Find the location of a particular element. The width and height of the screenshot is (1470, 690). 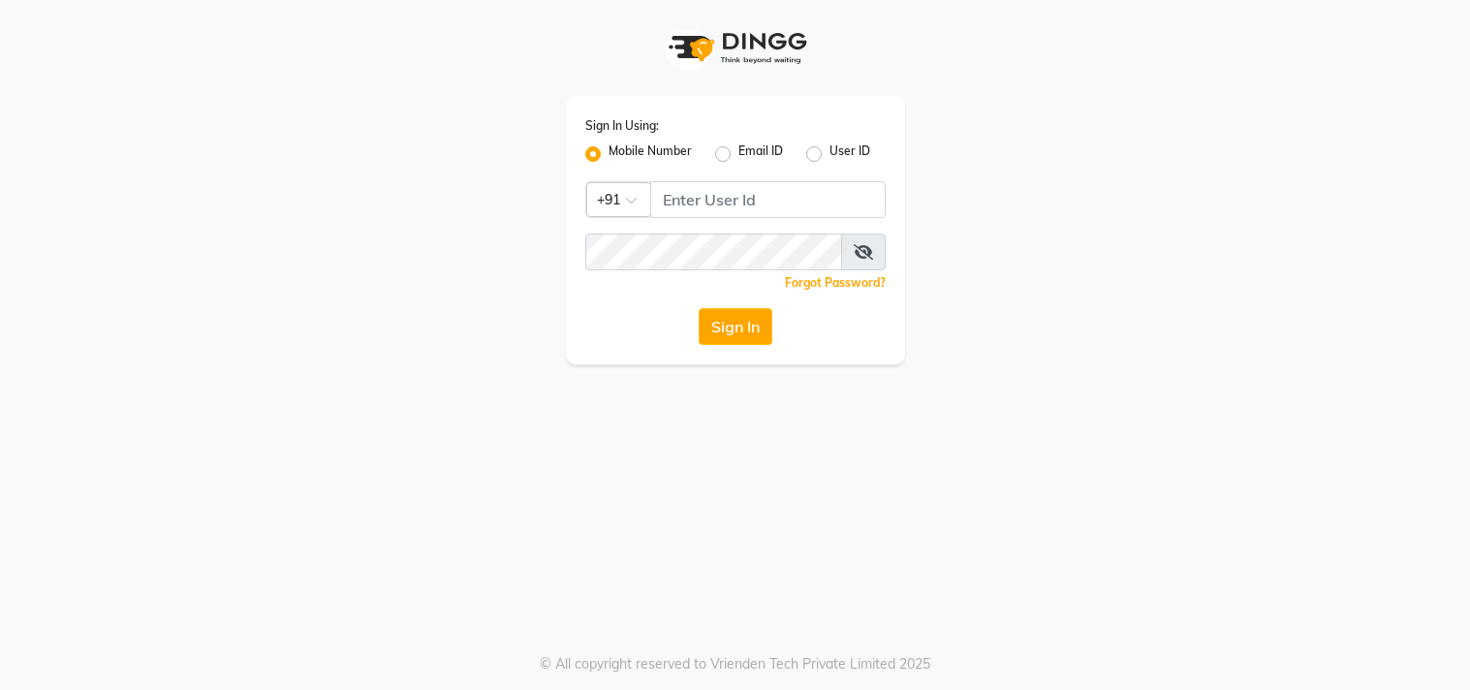

button: Sign In is located at coordinates (736, 327).